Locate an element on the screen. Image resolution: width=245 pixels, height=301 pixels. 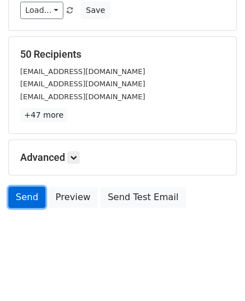
h5: 50 Recipients is located at coordinates (122, 54).